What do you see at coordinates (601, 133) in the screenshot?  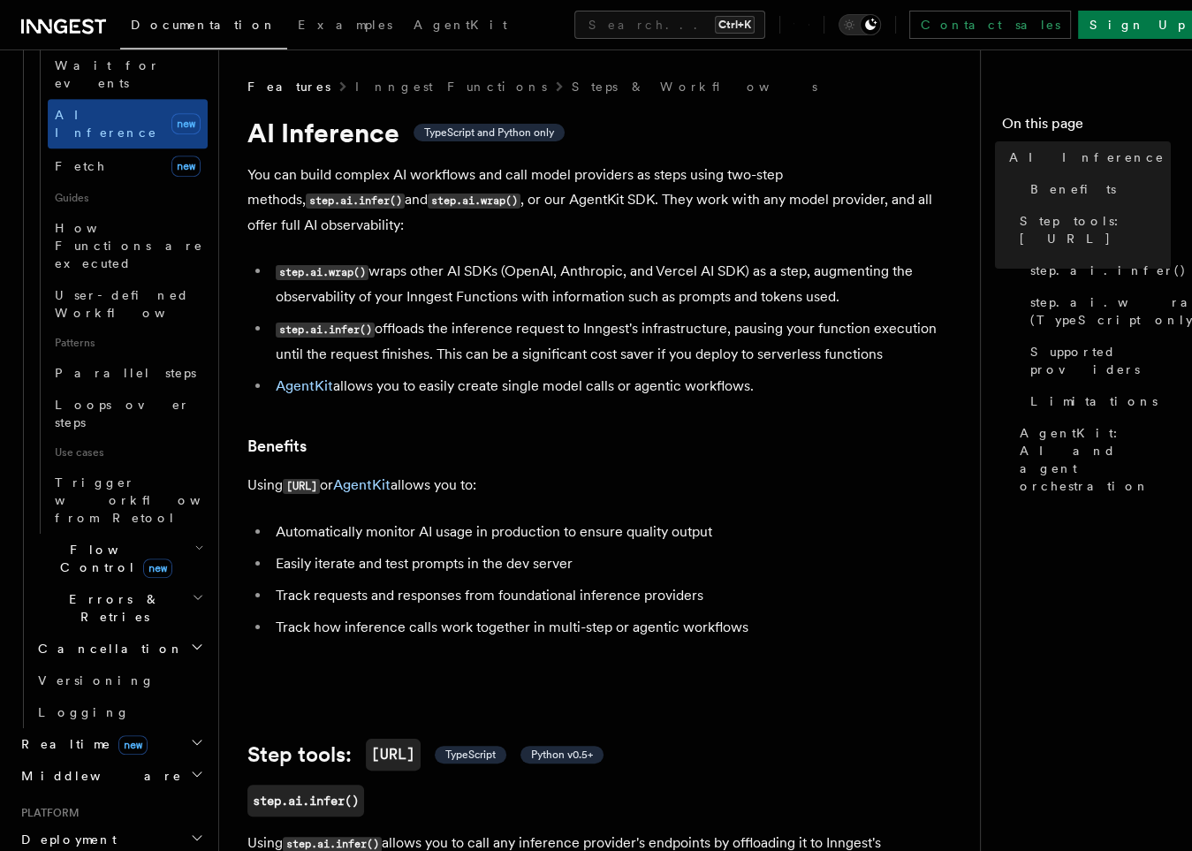 I see `h1: AI Inference` at bounding box center [601, 133].